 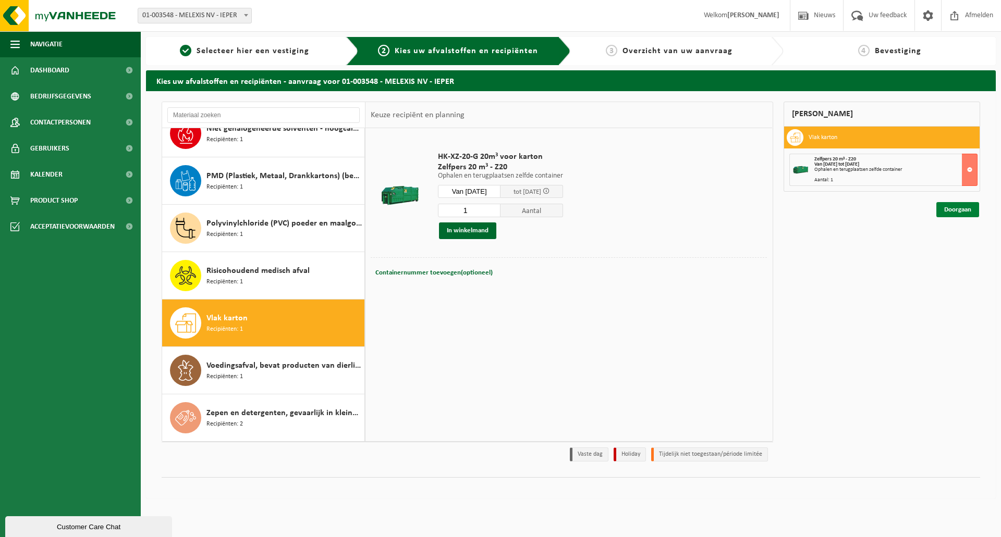 I want to click on span: 3, so click(x=611, y=51).